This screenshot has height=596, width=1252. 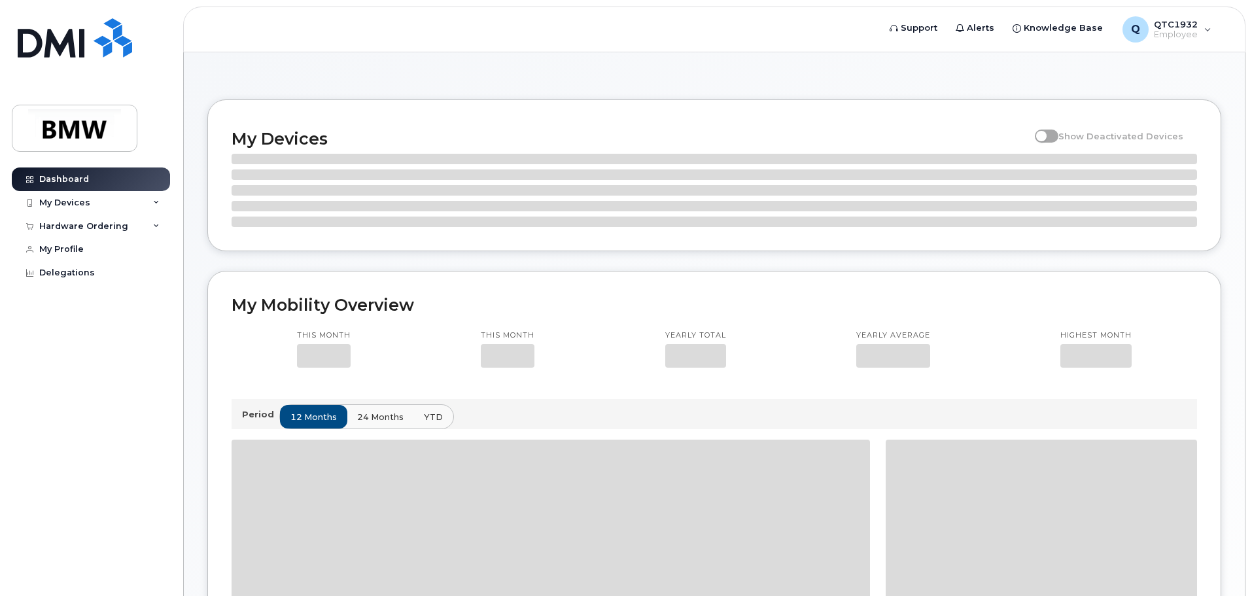 What do you see at coordinates (433, 417) in the screenshot?
I see `span: YTD` at bounding box center [433, 417].